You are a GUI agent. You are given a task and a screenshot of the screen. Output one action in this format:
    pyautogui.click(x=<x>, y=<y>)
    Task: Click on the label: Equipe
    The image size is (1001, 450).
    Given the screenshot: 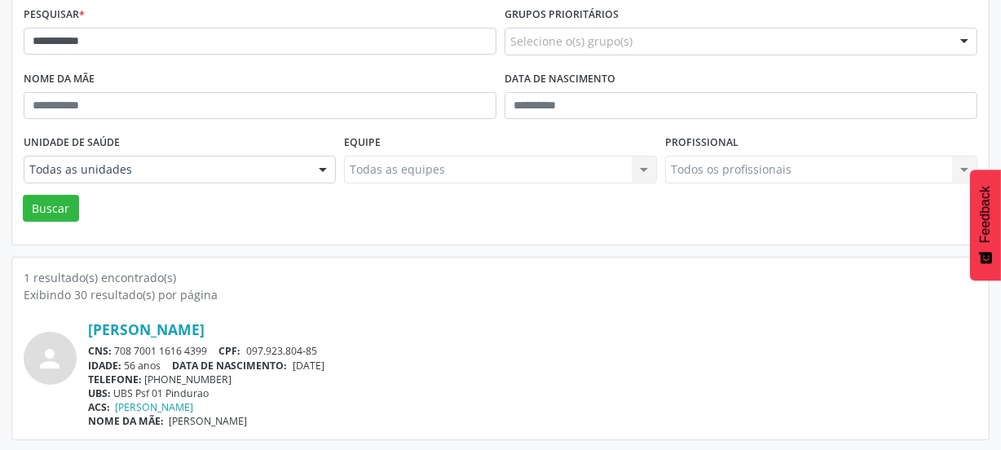 What is the action you would take?
    pyautogui.click(x=362, y=143)
    